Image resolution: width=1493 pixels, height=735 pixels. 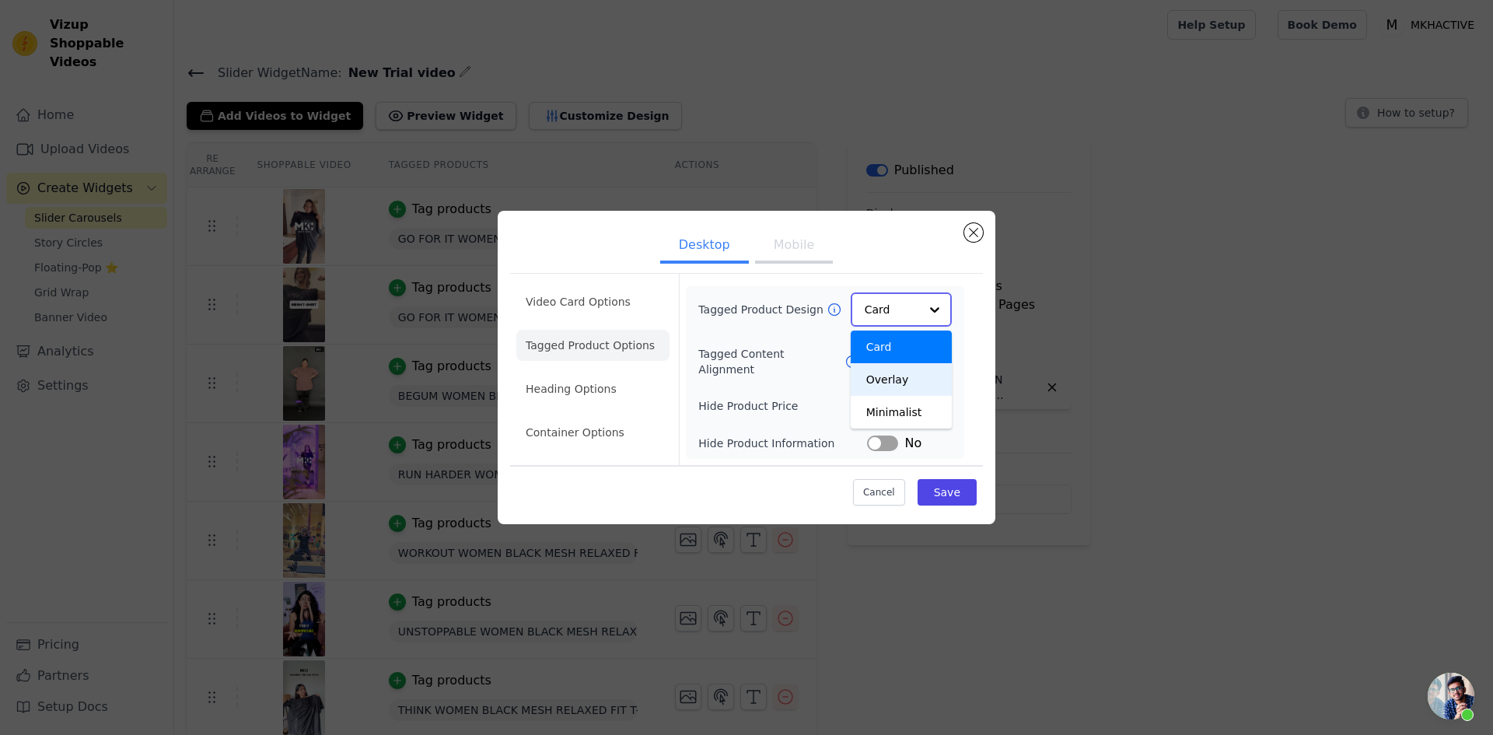 I want to click on div: Card, so click(x=901, y=347).